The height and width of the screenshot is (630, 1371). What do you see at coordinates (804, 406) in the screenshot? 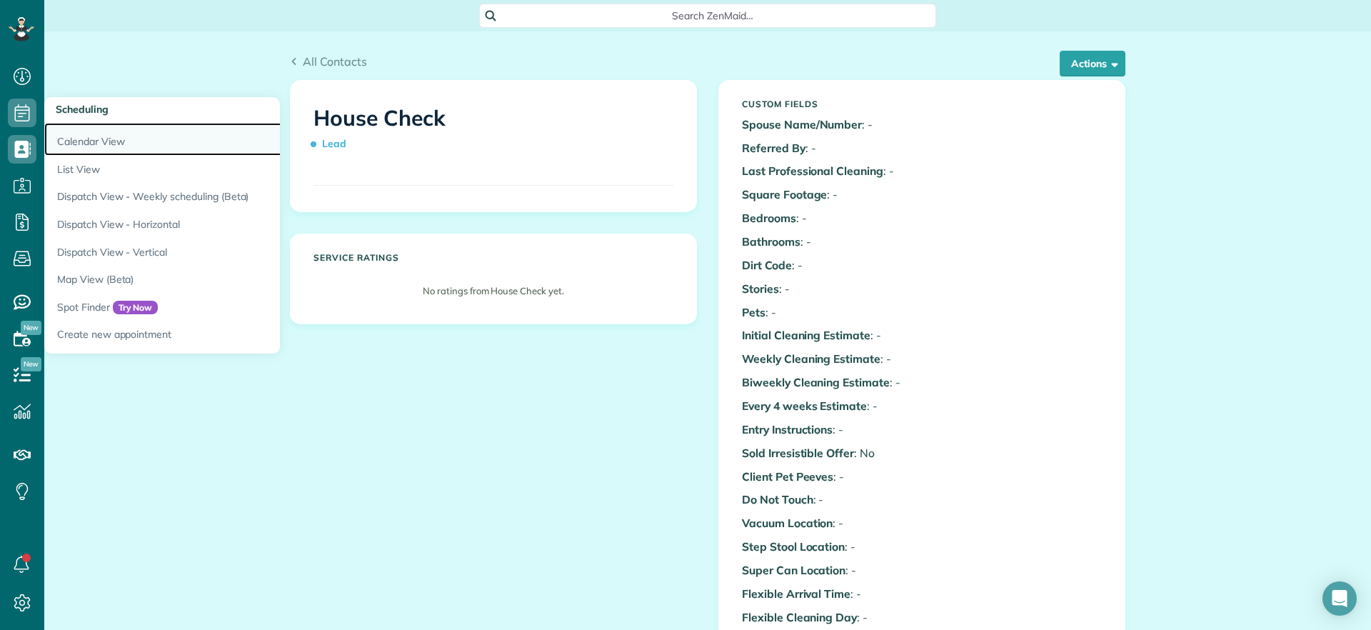
I see `b: Every 4 weeks Estimate` at bounding box center [804, 406].